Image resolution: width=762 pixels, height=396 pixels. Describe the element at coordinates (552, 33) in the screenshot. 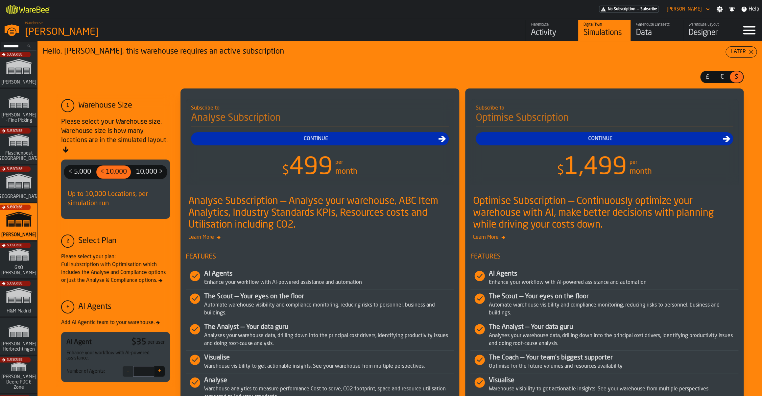

I see `div: Activity` at that location.